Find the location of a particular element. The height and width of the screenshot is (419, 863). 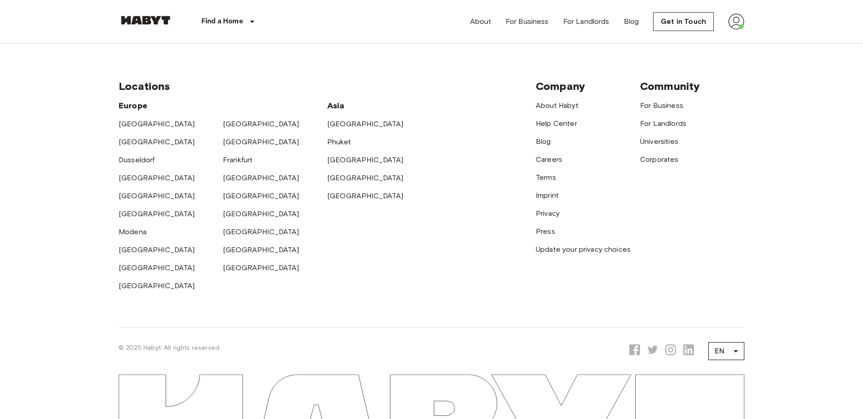

a: Corporates is located at coordinates (660, 159).